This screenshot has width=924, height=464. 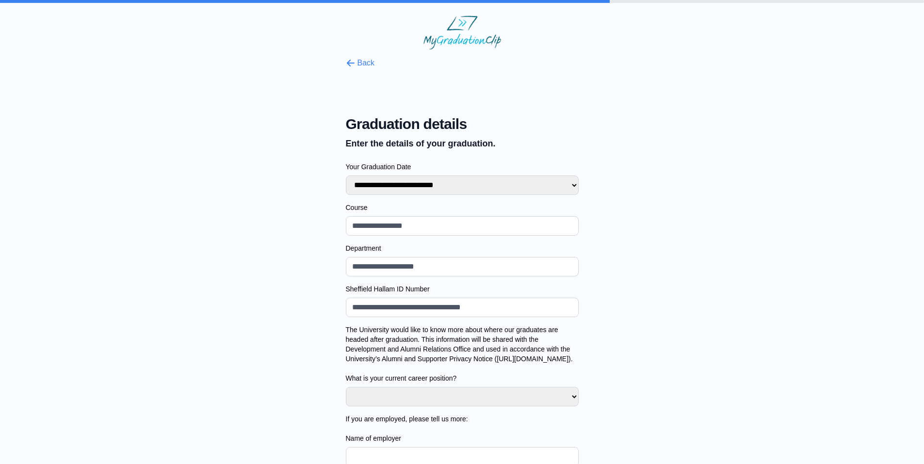 I want to click on label: Department, so click(x=462, y=248).